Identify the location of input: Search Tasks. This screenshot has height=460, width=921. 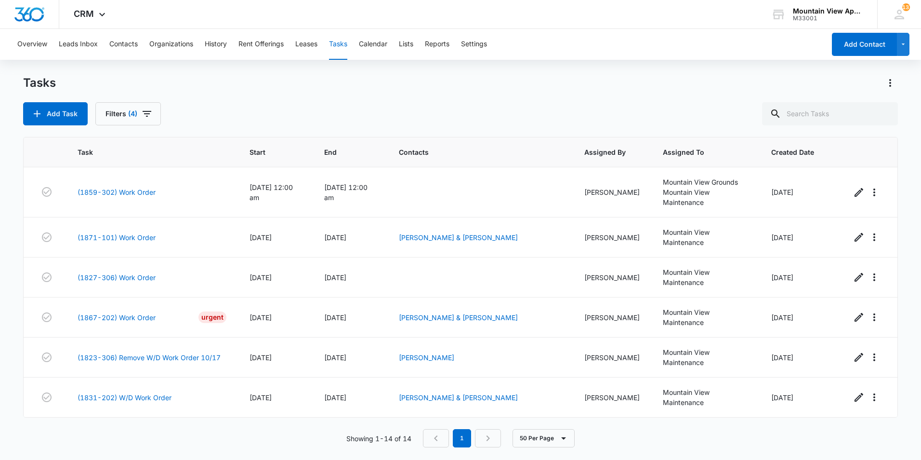
(830, 114).